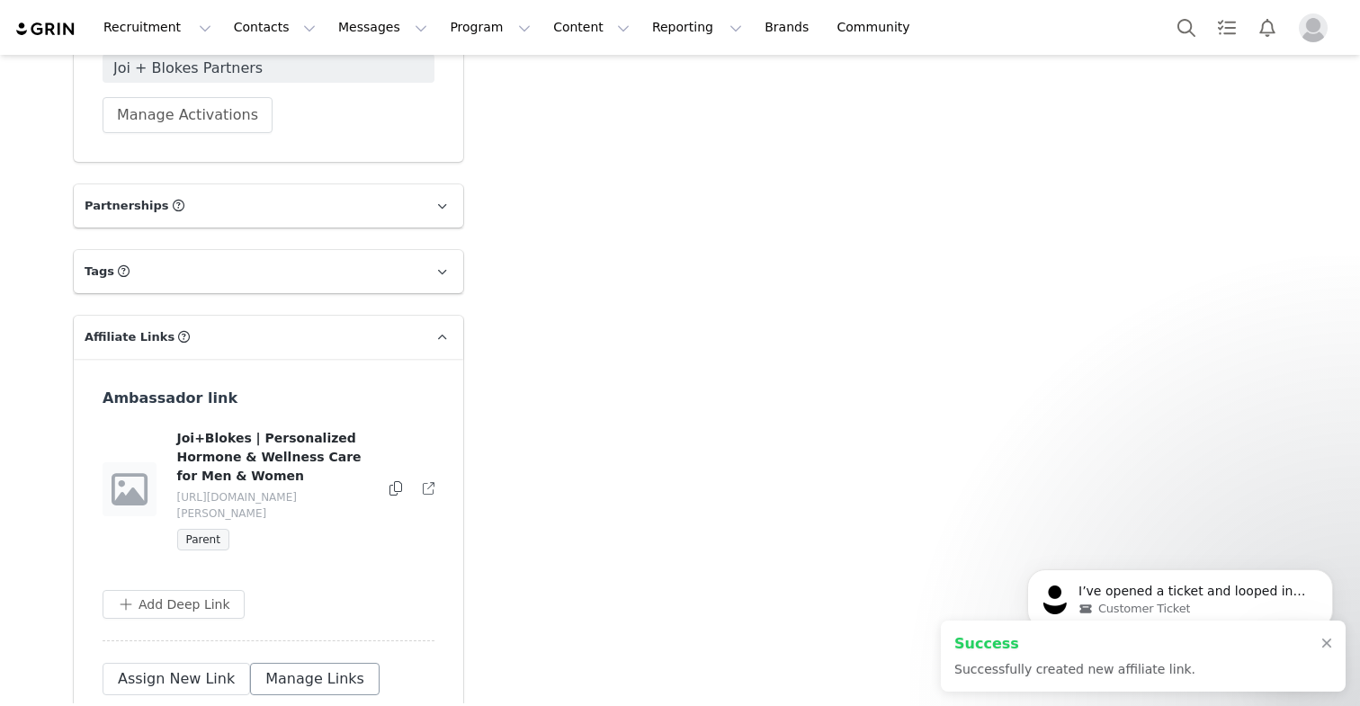  Describe the element at coordinates (187, 115) in the screenshot. I see `button: Manage Activations` at that location.